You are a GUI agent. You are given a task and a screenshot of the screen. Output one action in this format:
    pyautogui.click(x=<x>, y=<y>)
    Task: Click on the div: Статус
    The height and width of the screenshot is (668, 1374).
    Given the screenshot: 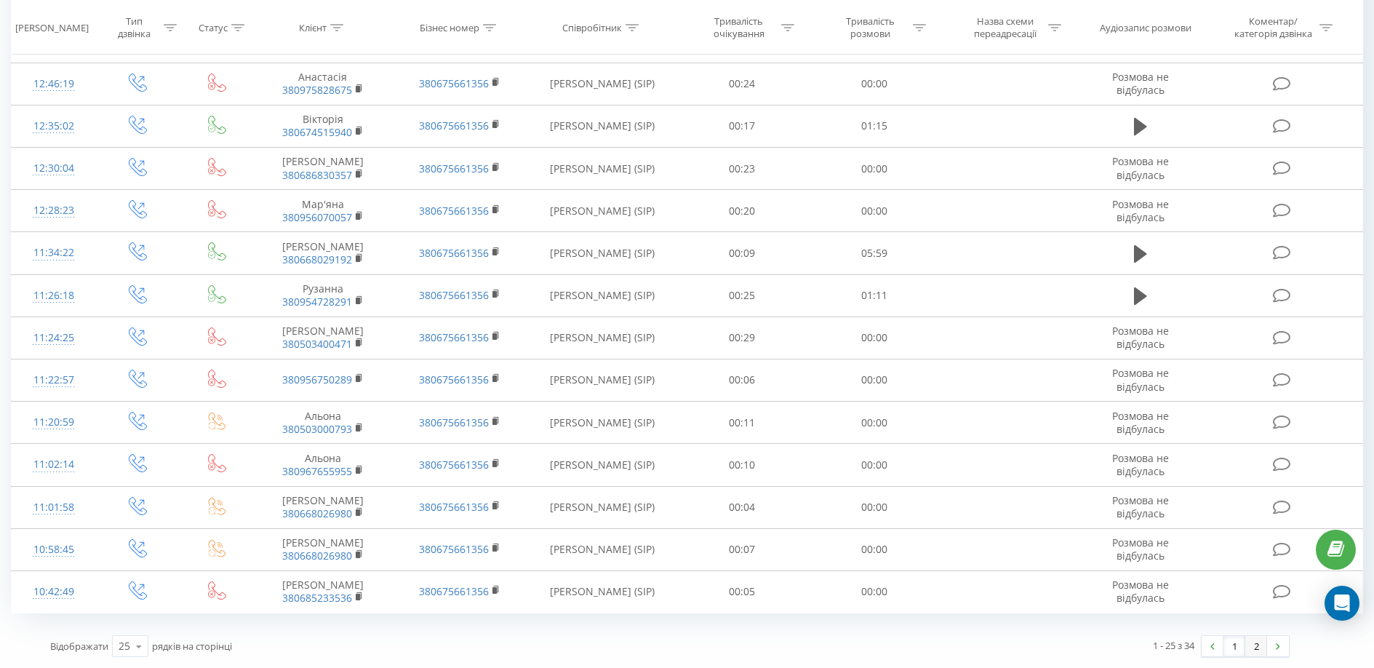 What is the action you would take?
    pyautogui.click(x=213, y=27)
    